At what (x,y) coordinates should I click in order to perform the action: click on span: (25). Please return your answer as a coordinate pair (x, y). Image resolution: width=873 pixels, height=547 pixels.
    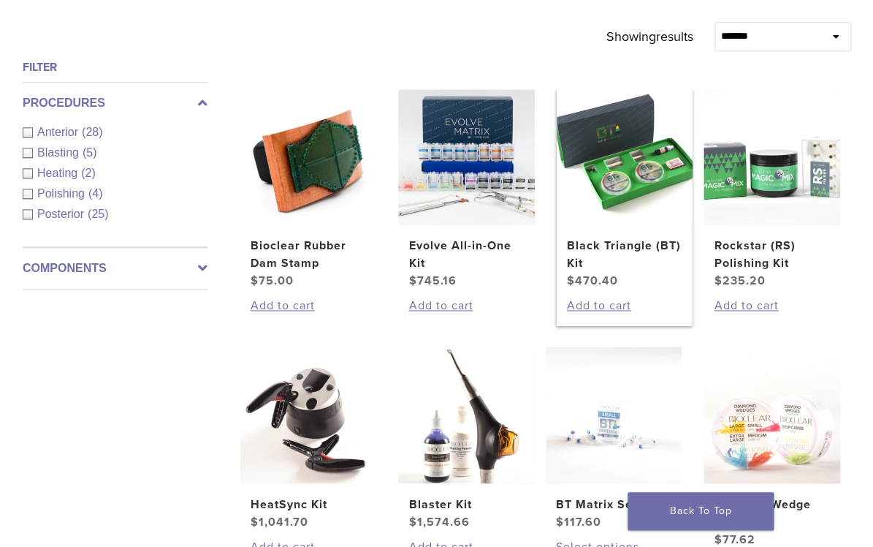
    Looking at the image, I should click on (98, 213).